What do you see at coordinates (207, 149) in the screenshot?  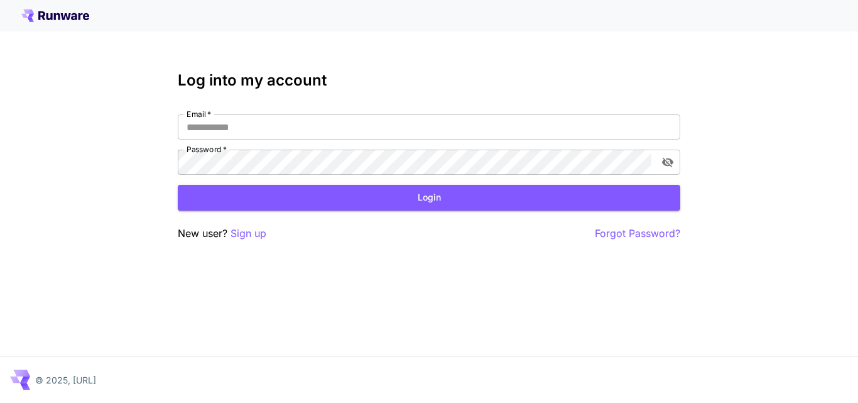 I see `label: Password` at bounding box center [207, 149].